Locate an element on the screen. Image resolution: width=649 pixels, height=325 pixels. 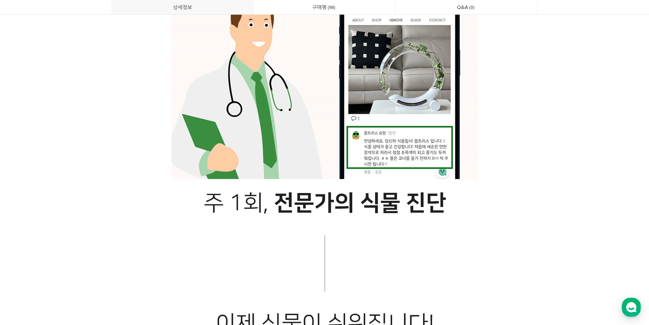
span: 홈 is located at coordinates (24, 229).